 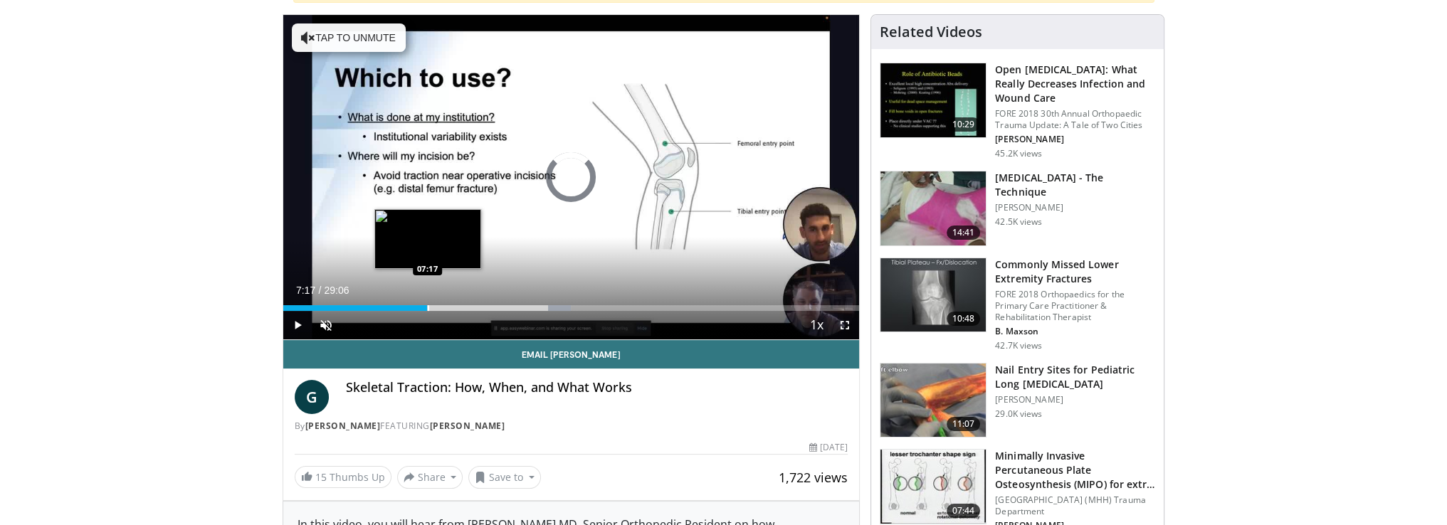 What do you see at coordinates (298, 325) in the screenshot?
I see `button: Play` at bounding box center [298, 325].